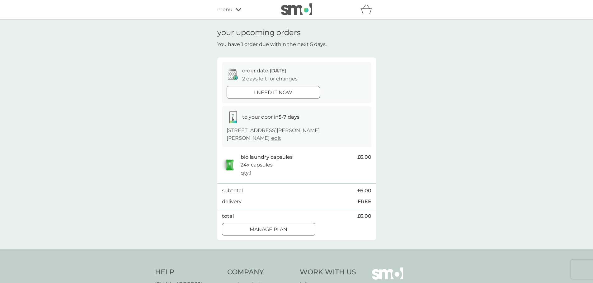  What do you see at coordinates (276, 138) in the screenshot?
I see `a: edit` at bounding box center [276, 138].